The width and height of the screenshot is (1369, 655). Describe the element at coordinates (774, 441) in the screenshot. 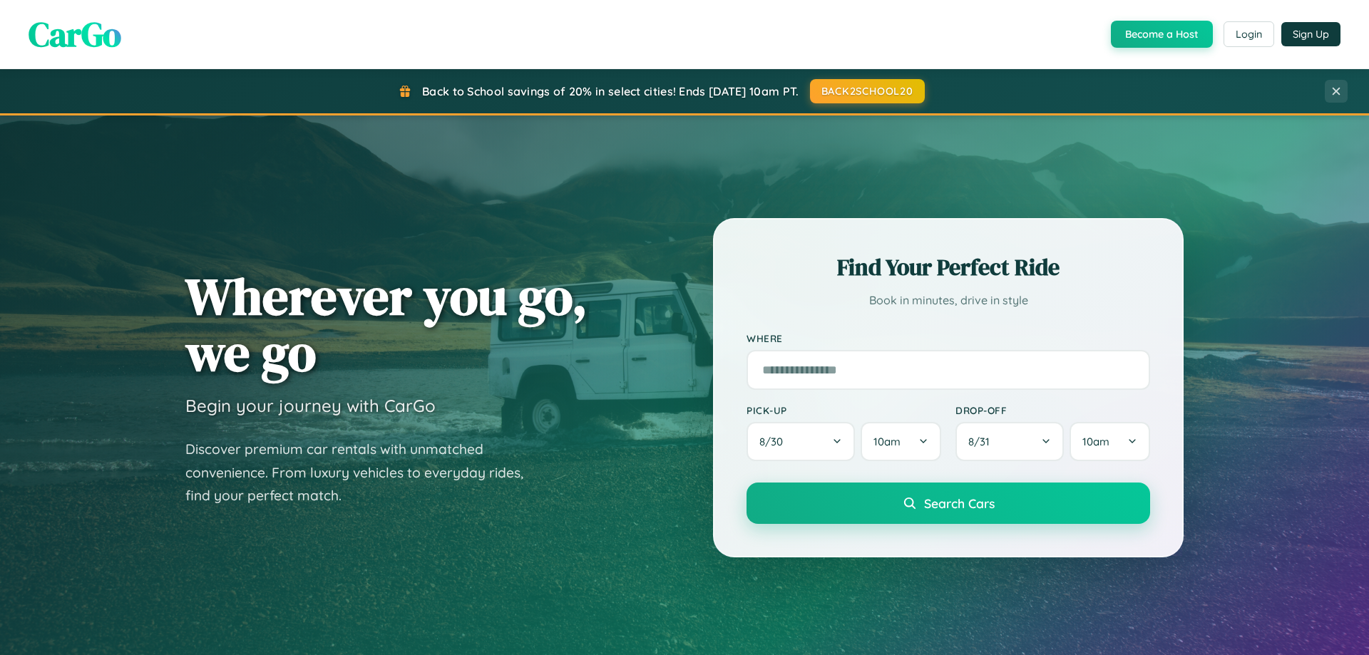

I see `span: 8 / 30` at that location.